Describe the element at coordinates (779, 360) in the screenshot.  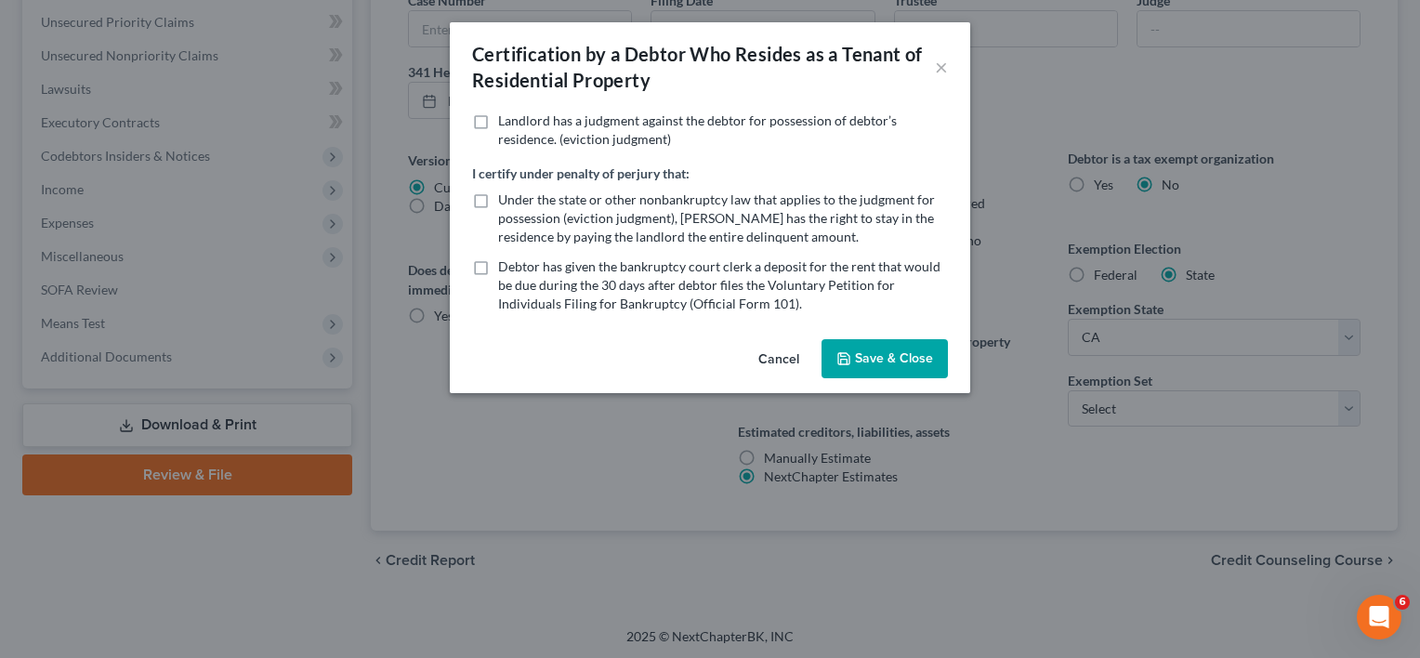
I see `button: Cancel` at that location.